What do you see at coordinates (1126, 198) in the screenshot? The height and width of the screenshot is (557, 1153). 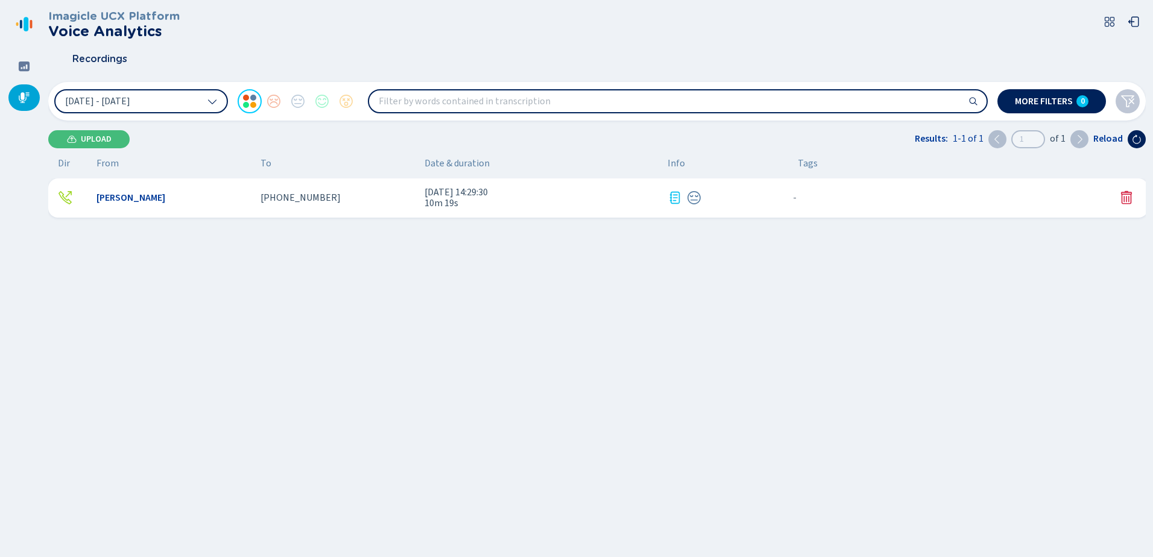 I see `svg: trash-fill` at bounding box center [1126, 198].